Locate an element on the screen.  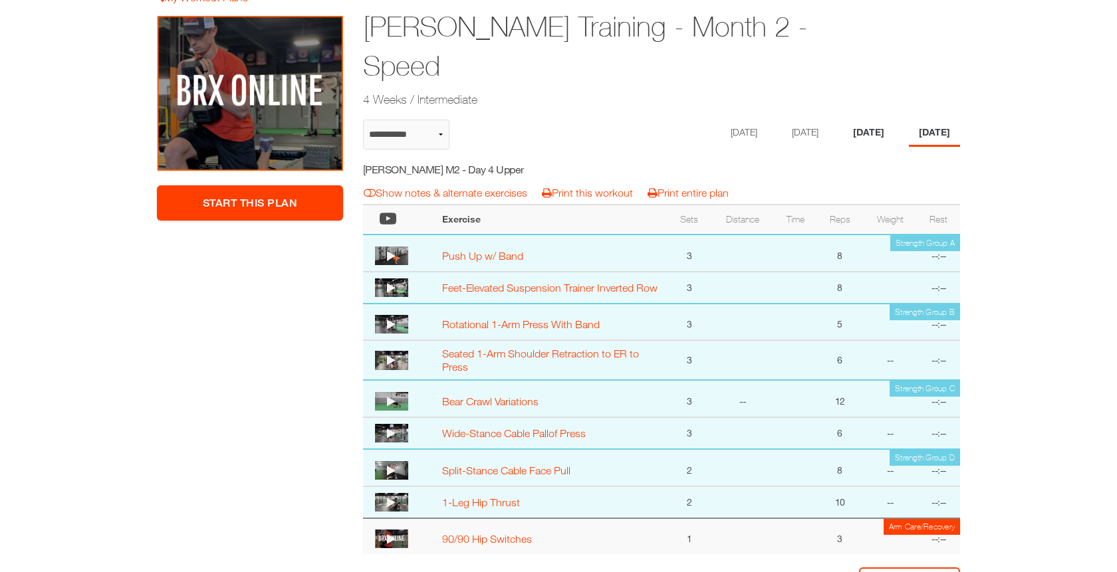
th: Distance is located at coordinates (742, 219).